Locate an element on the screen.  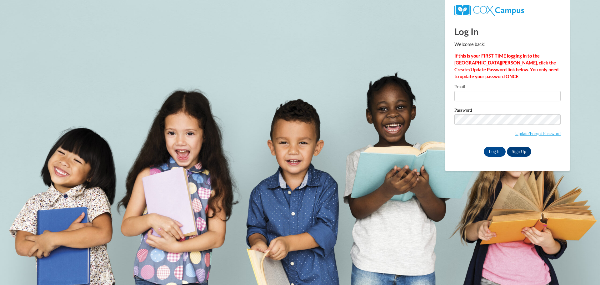
label: Email is located at coordinates (508, 88).